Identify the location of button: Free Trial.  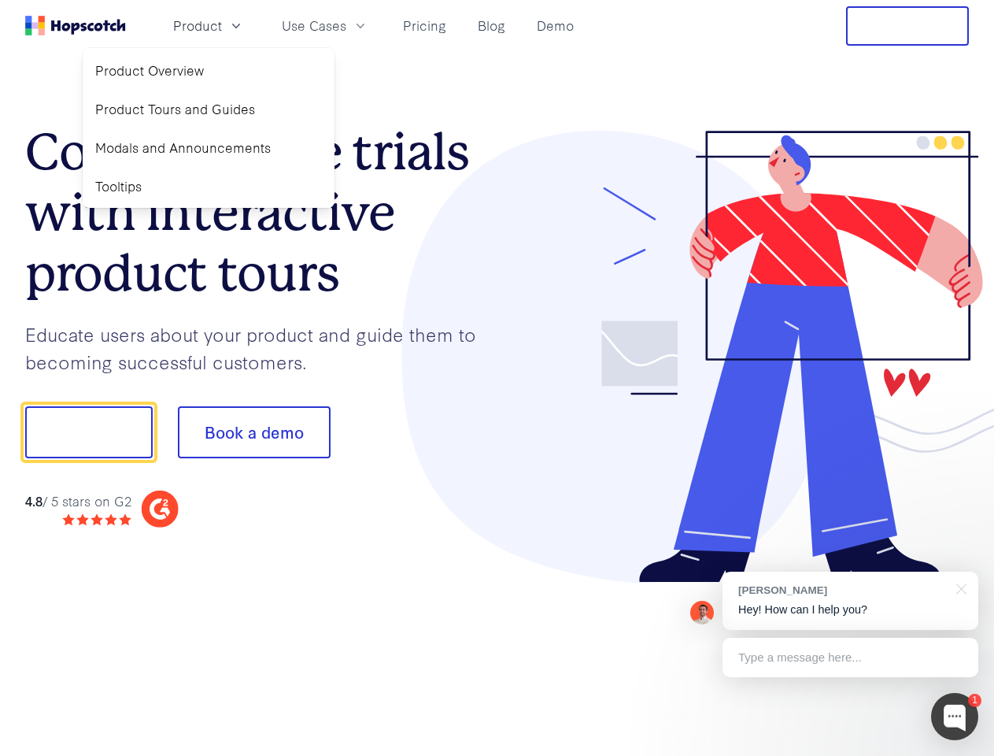
(908, 26).